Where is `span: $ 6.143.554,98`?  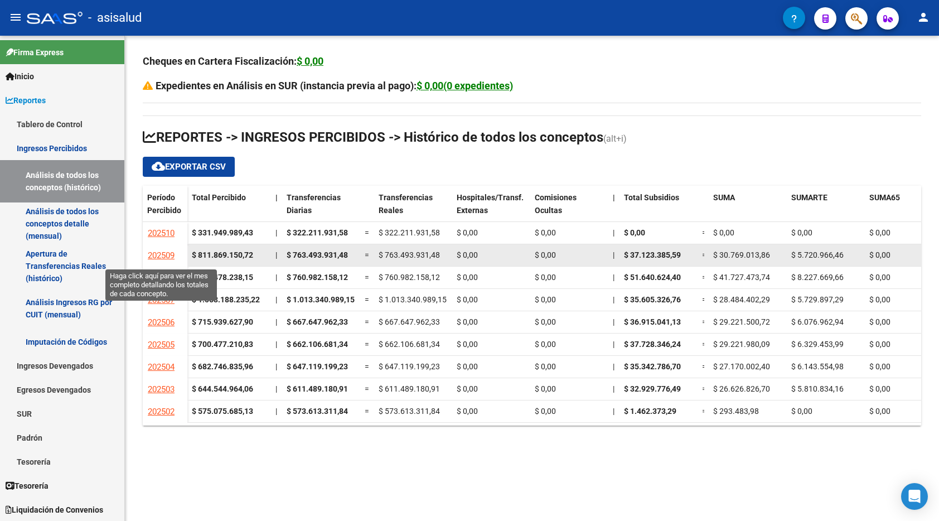
span: $ 6.143.554,98 is located at coordinates (817, 366).